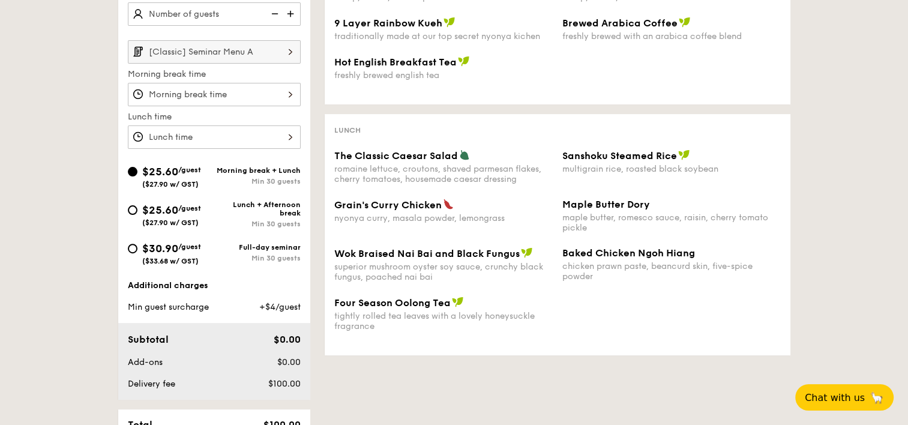 This screenshot has width=908, height=425. What do you see at coordinates (427, 253) in the screenshot?
I see `span: Wok Braised Nai Bai and Black Fungus` at bounding box center [427, 253].